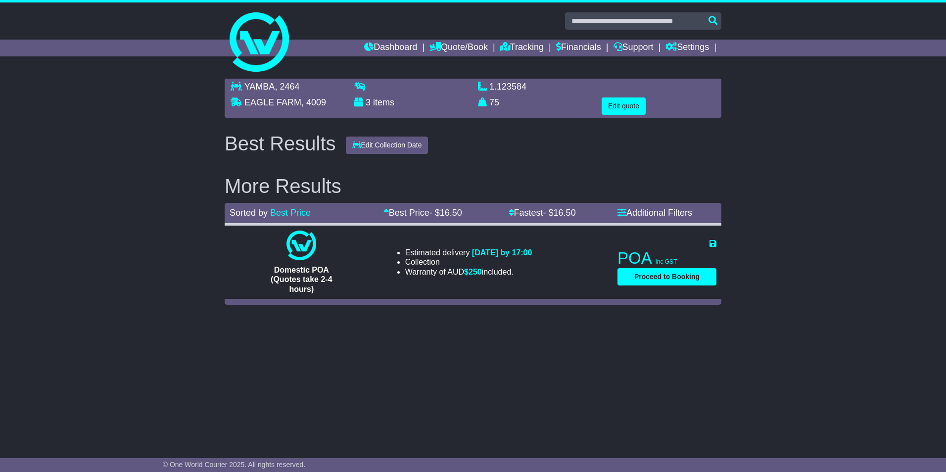 The image size is (946, 472). I want to click on a: Dashboard, so click(390, 48).